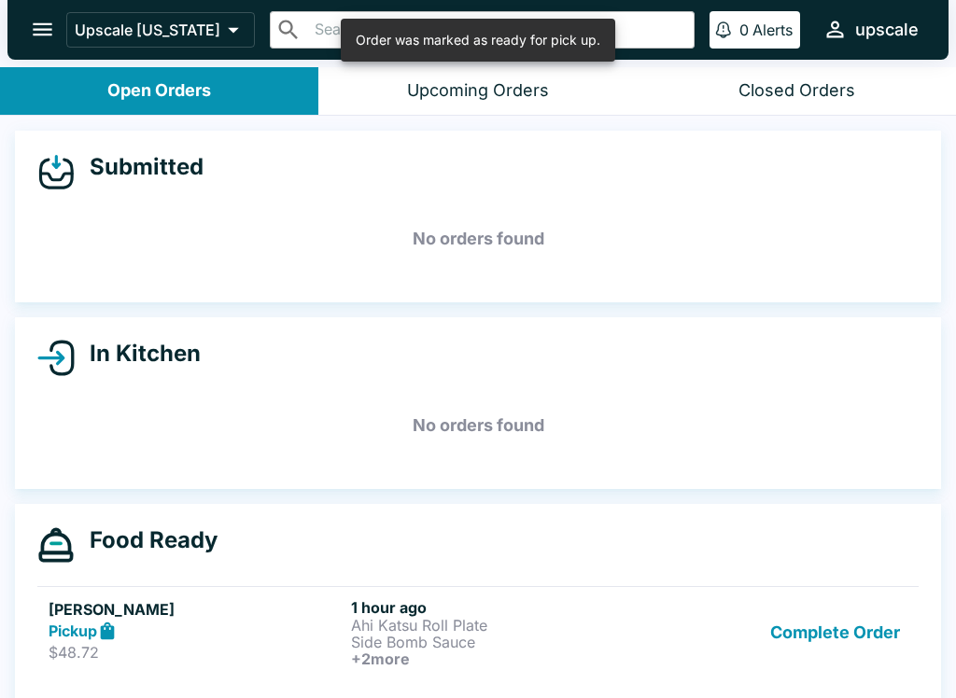  Describe the element at coordinates (744, 30) in the screenshot. I see `p: 0` at that location.